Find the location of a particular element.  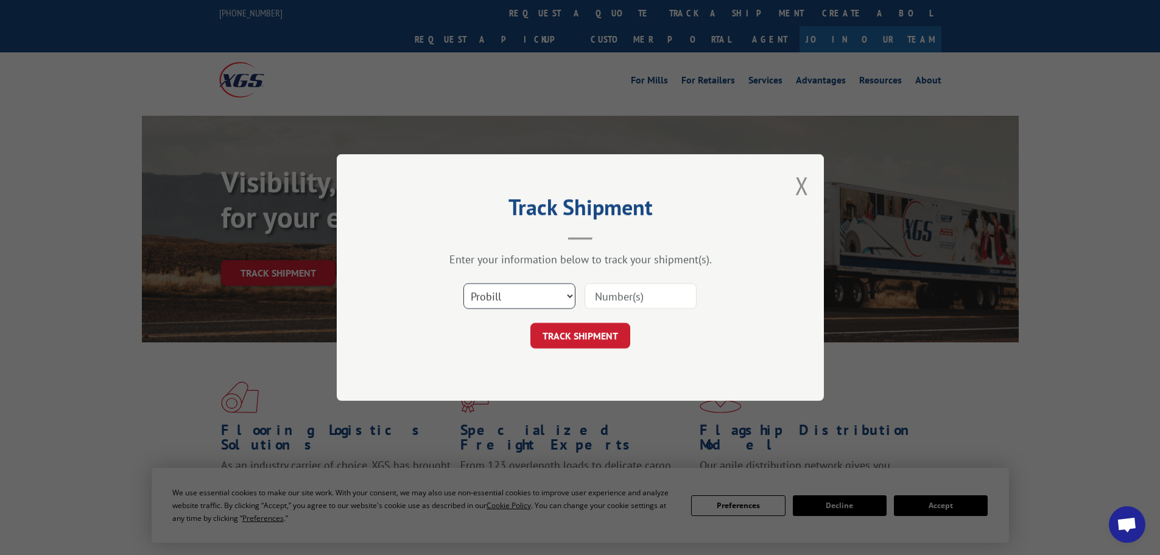

div: Open chat is located at coordinates (1127, 524).